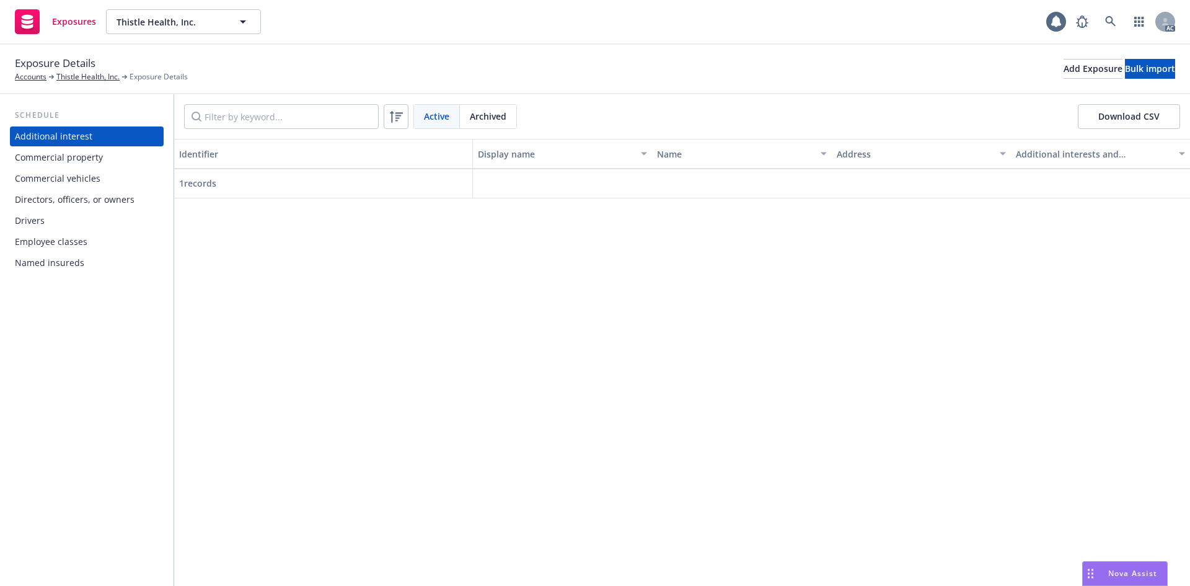 The image size is (1190, 586). What do you see at coordinates (87, 263) in the screenshot?
I see `a: Named insureds` at bounding box center [87, 263].